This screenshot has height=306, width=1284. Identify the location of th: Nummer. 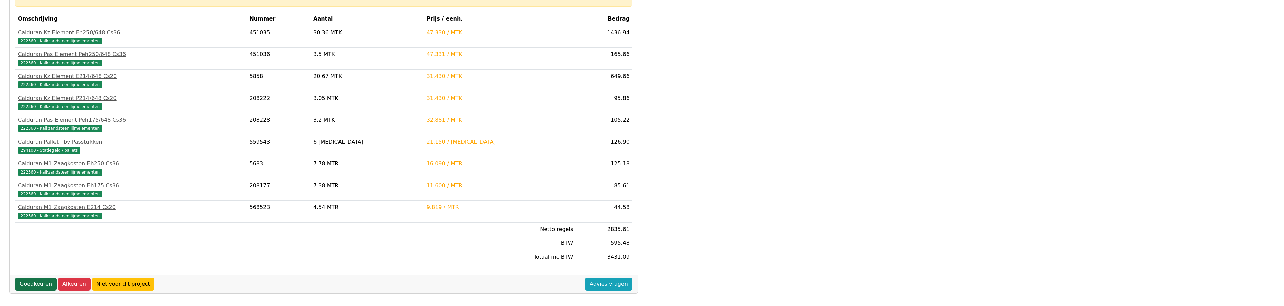
(279, 19).